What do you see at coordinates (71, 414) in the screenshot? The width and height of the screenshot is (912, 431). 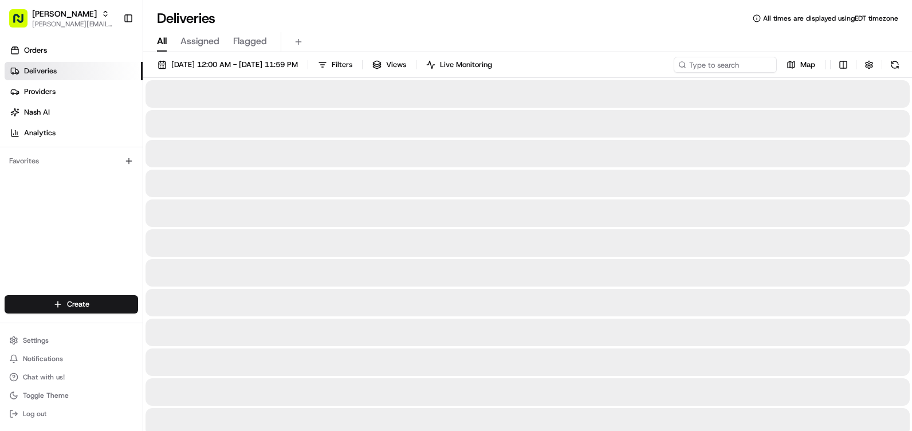 I see `button: Log out` at bounding box center [71, 414].